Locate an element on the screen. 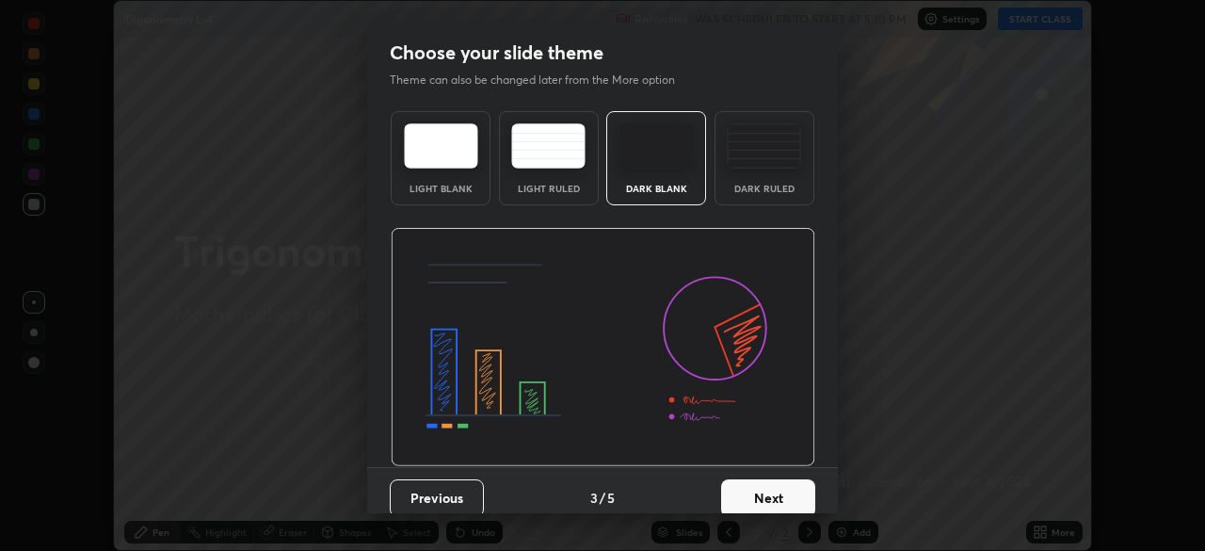 This screenshot has width=1205, height=551. div: Light Ruled is located at coordinates (549, 188).